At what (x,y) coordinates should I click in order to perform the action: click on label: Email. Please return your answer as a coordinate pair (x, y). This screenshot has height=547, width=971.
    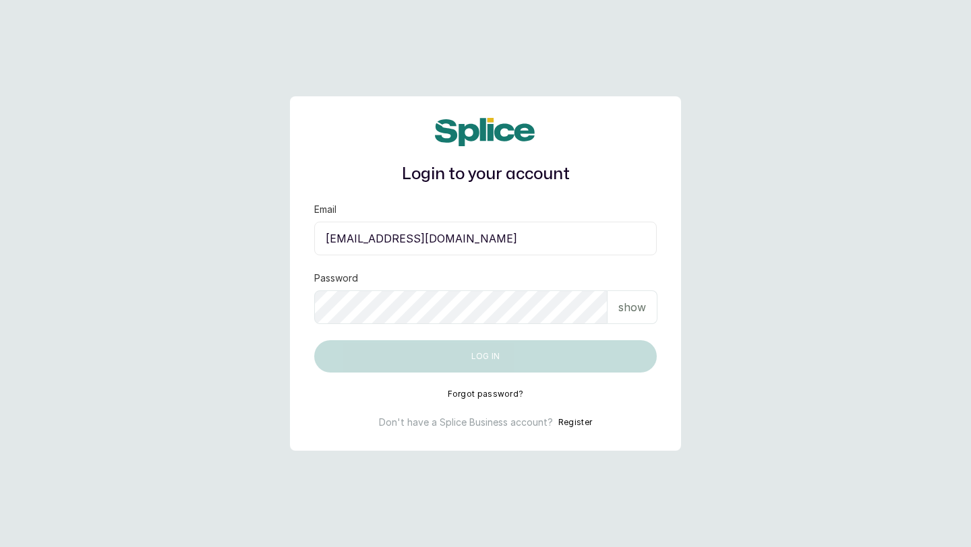
    Looking at the image, I should click on (325, 210).